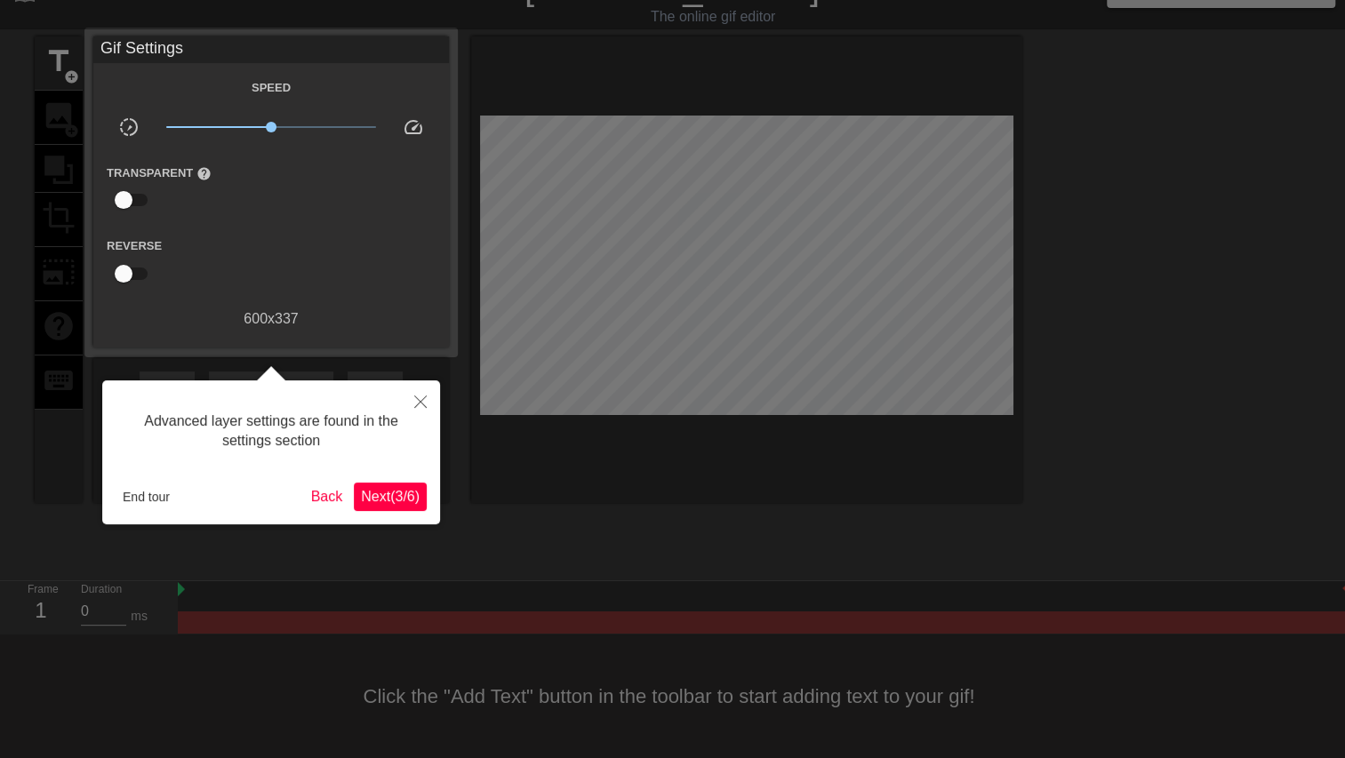  Describe the element at coordinates (390, 497) in the screenshot. I see `button: Next` at that location.